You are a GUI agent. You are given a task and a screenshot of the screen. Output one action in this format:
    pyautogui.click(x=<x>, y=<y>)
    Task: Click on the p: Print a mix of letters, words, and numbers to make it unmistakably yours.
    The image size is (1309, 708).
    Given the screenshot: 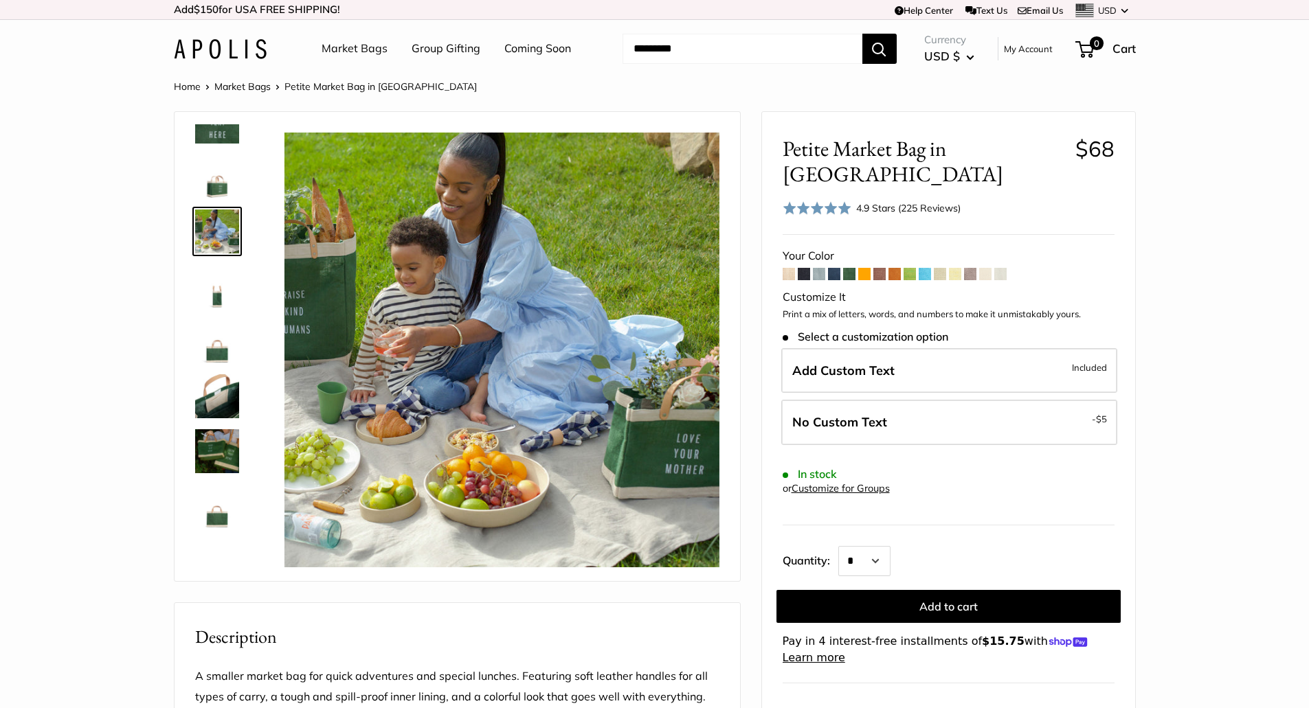 What is the action you would take?
    pyautogui.click(x=948, y=315)
    